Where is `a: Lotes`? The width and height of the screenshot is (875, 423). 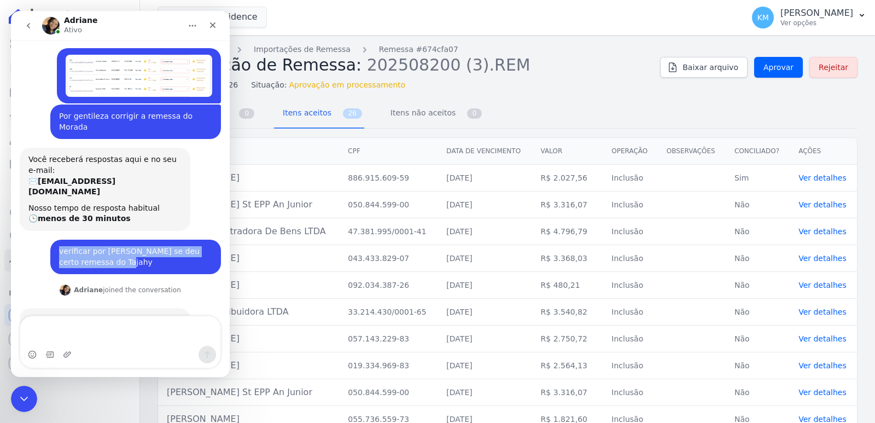
a: Lotes is located at coordinates (69, 116).